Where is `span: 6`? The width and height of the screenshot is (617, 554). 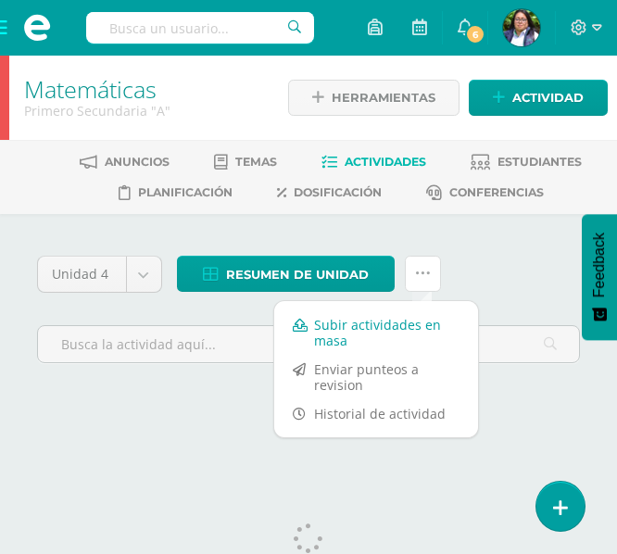 span: 6 is located at coordinates (475, 34).